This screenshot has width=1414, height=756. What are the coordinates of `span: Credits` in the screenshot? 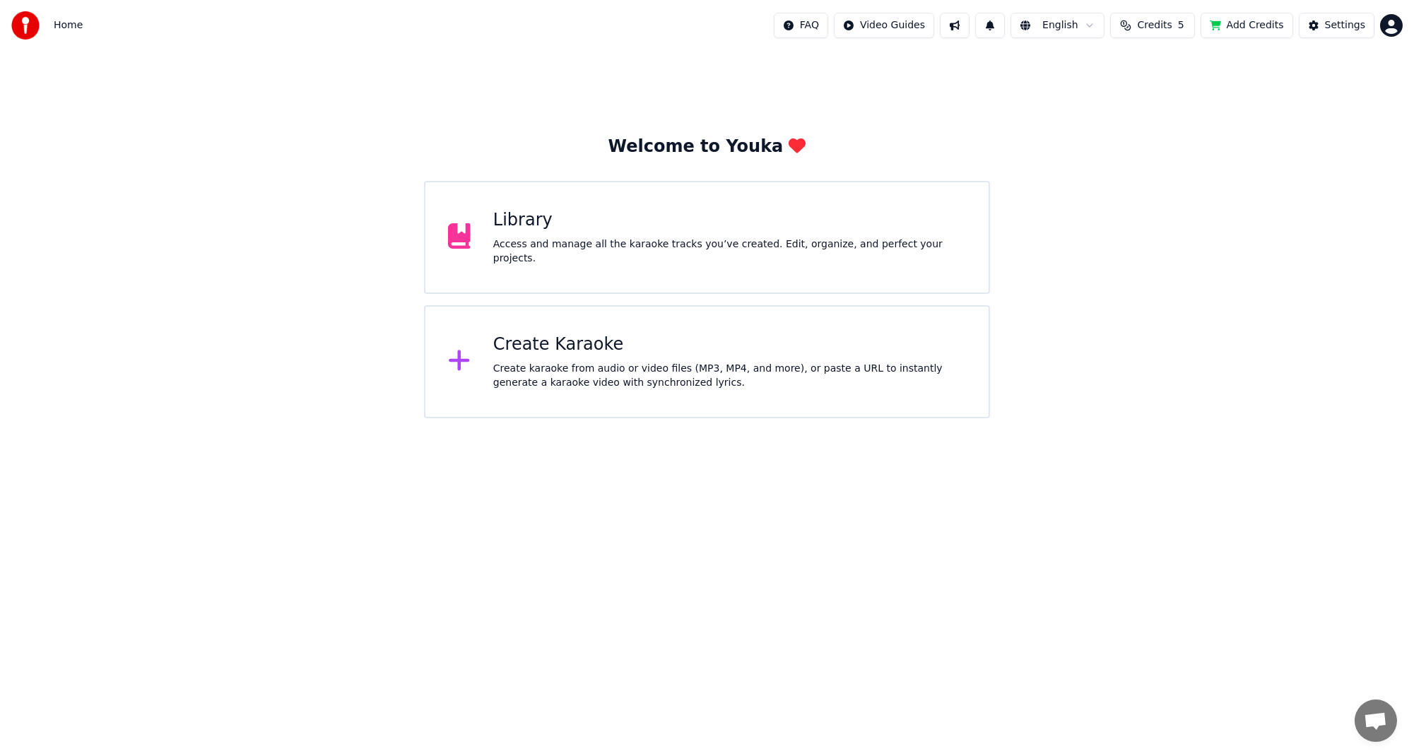 It's located at (1154, 25).